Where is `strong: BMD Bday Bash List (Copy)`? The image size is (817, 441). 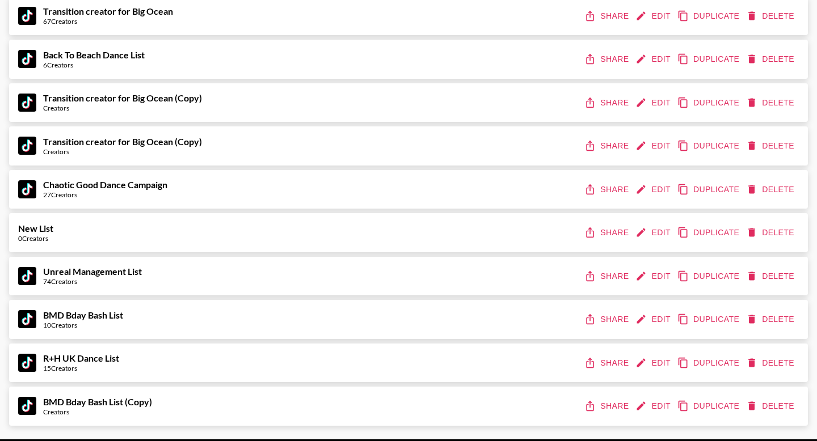
strong: BMD Bday Bash List (Copy) is located at coordinates (98, 402).